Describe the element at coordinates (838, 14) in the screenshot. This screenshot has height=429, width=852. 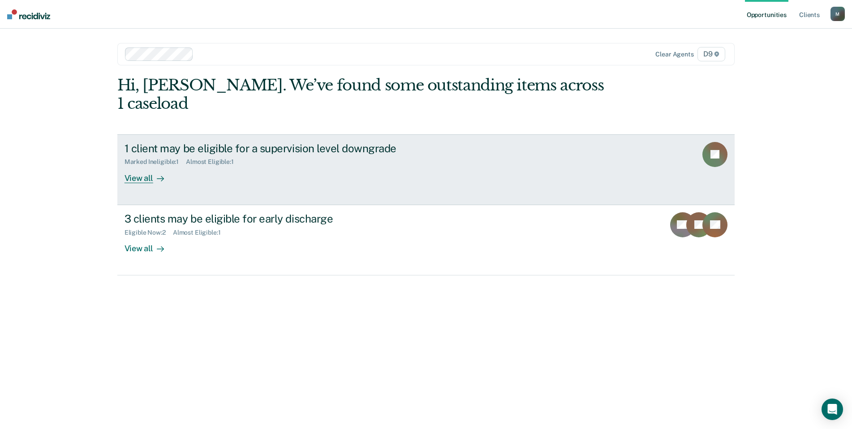
I see `button: M` at that location.